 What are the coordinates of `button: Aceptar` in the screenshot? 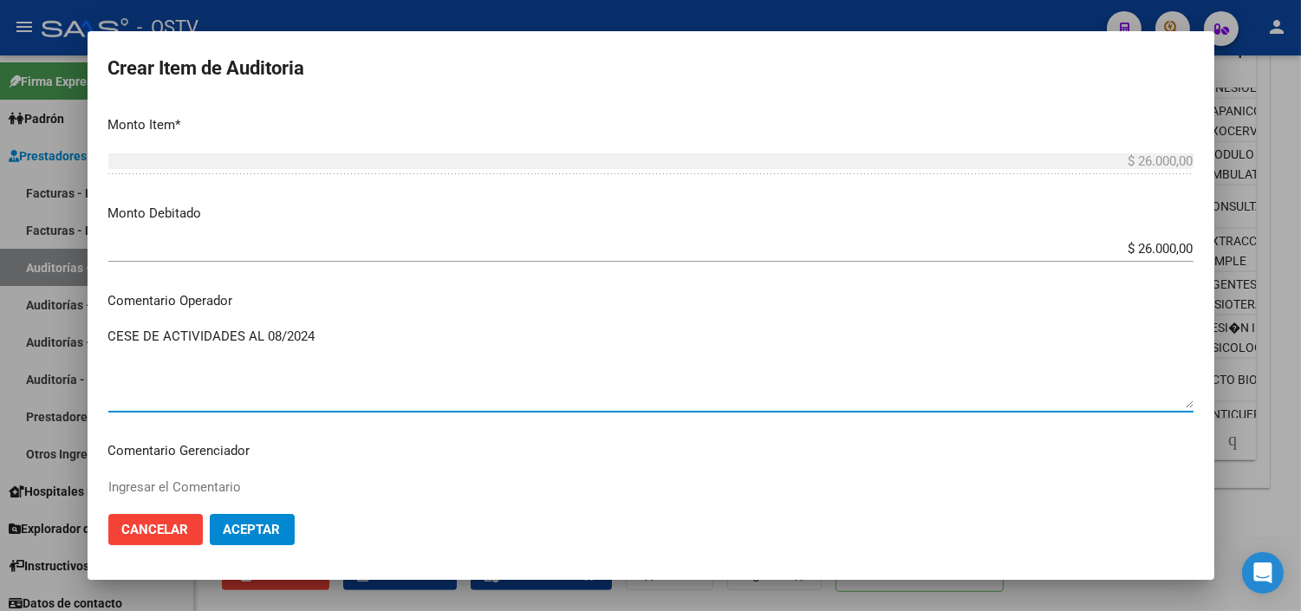 It's located at (252, 530).